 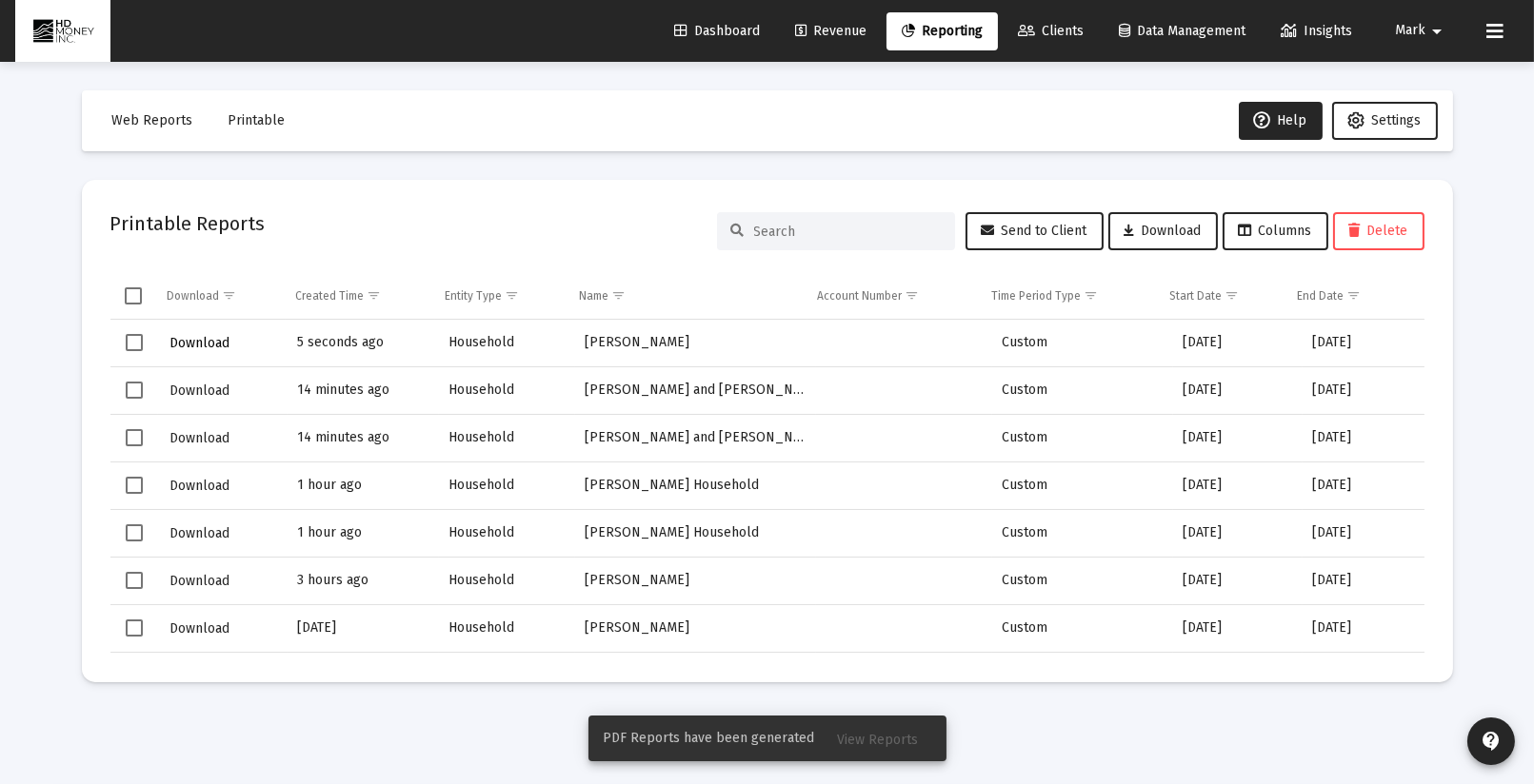 What do you see at coordinates (257, 120) in the screenshot?
I see `span: Printable` at bounding box center [257, 120].